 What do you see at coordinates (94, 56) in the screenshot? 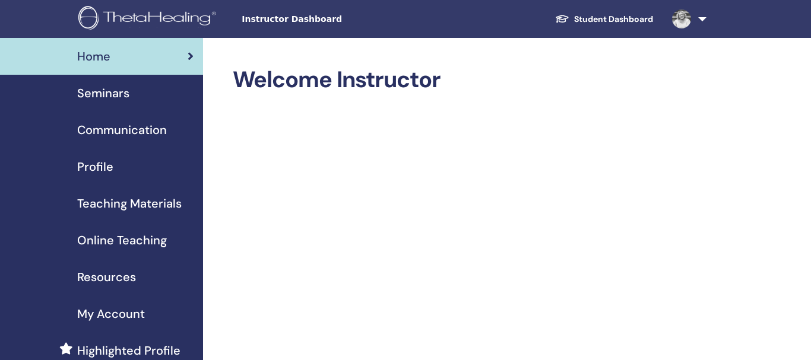
I see `span: Home` at bounding box center [94, 56].